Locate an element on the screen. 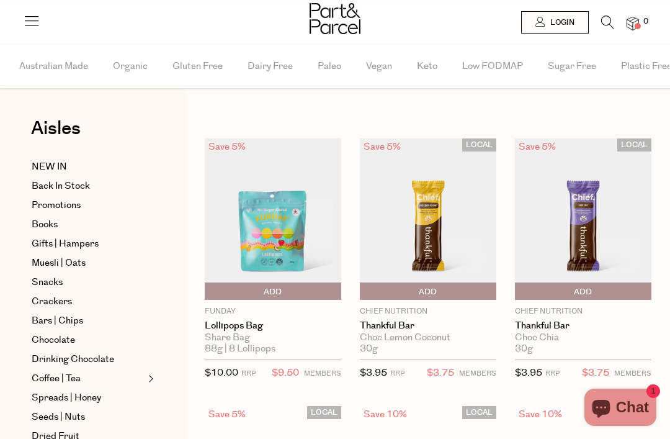 This screenshot has height=439, width=670. img: Lollipops Bag is located at coordinates (273, 219).